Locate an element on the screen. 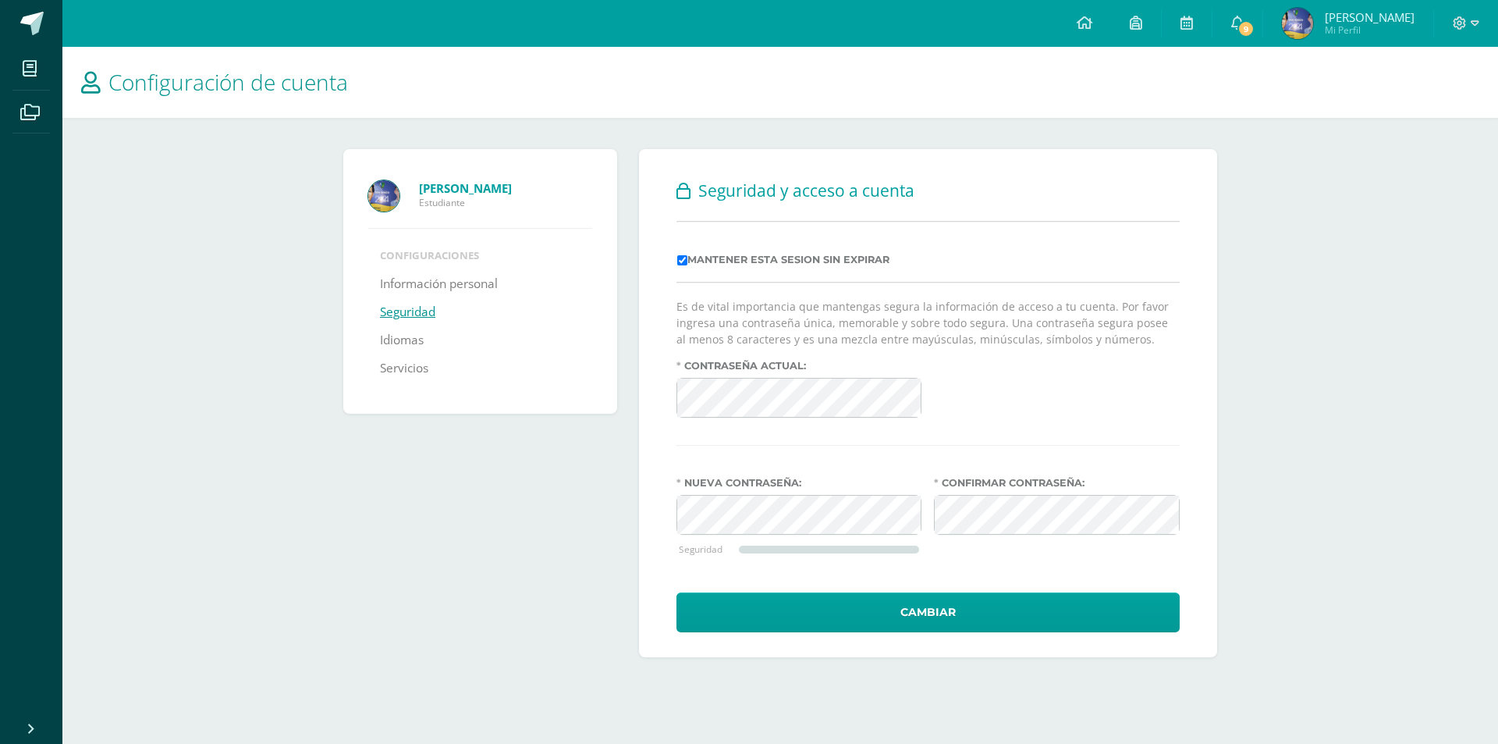  label: Contraseña actual: is located at coordinates (799, 365).